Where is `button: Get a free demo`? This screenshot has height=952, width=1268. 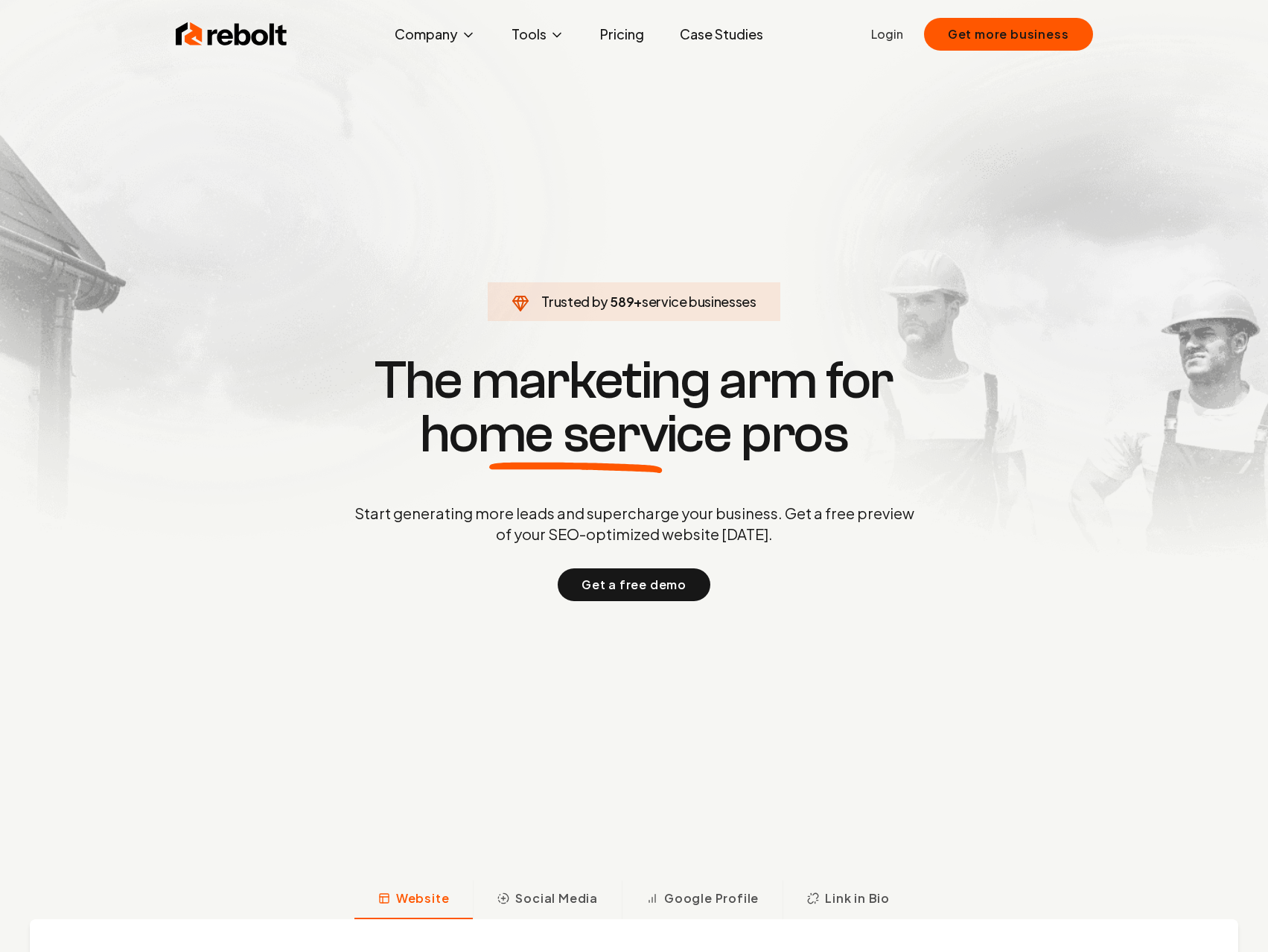 button: Get a free demo is located at coordinates (634, 585).